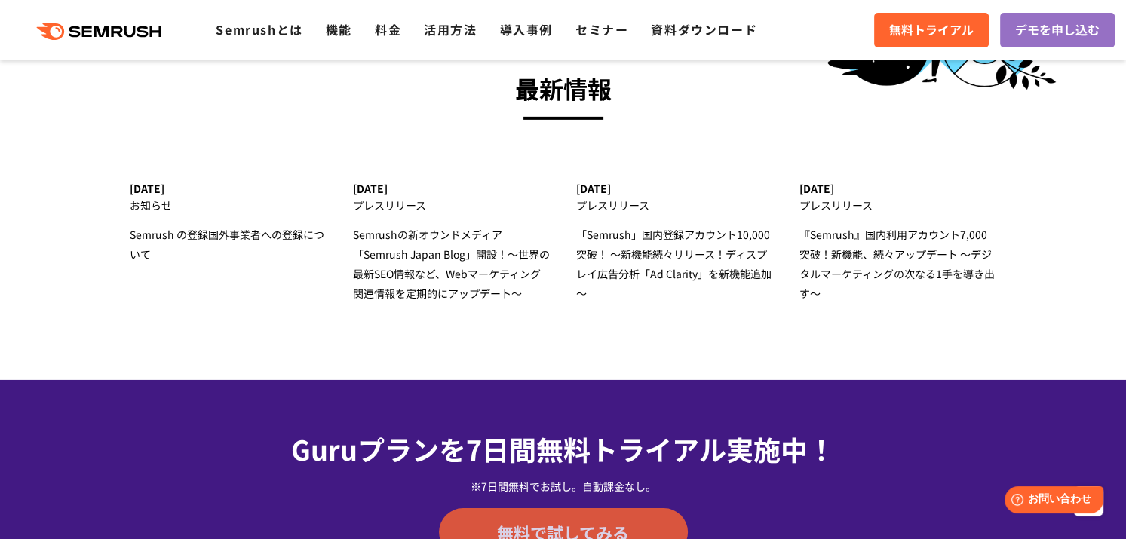  What do you see at coordinates (563, 486) in the screenshot?
I see `div: ※7日間無料でお試し。自動課金なし。` at bounding box center [563, 486].